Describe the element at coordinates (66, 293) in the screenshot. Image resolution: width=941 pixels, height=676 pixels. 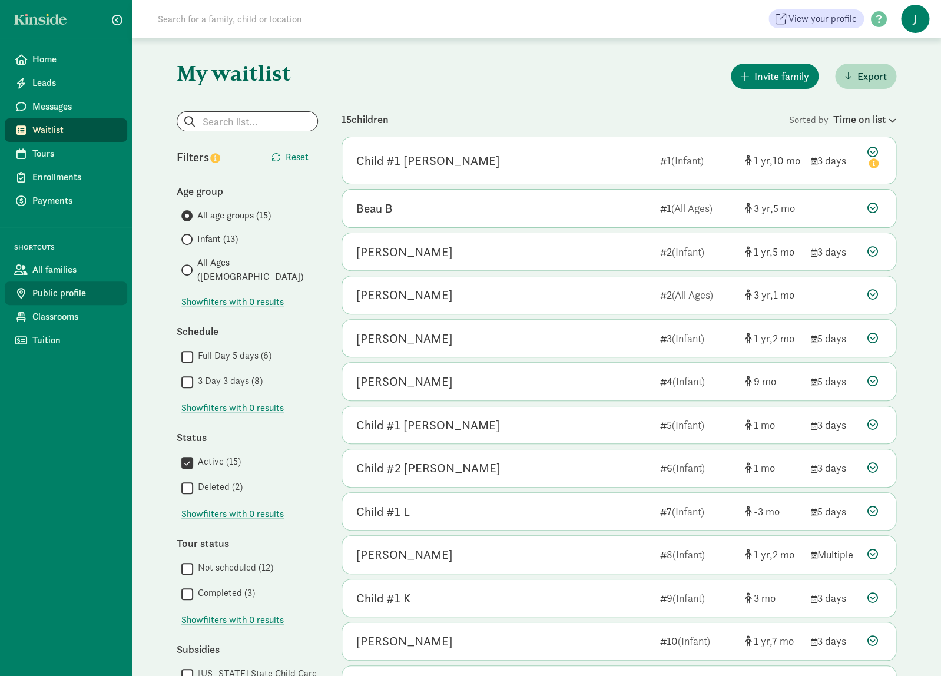
I see `a: Public profile` at that location.